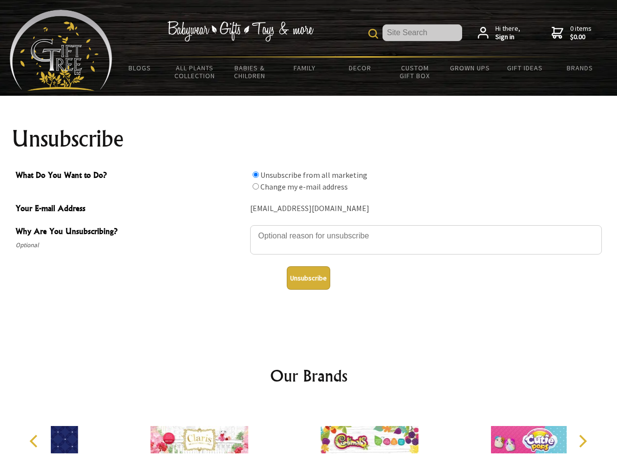 The image size is (617, 469). Describe the element at coordinates (250, 72) in the screenshot. I see `a: Babies & Children` at that location.